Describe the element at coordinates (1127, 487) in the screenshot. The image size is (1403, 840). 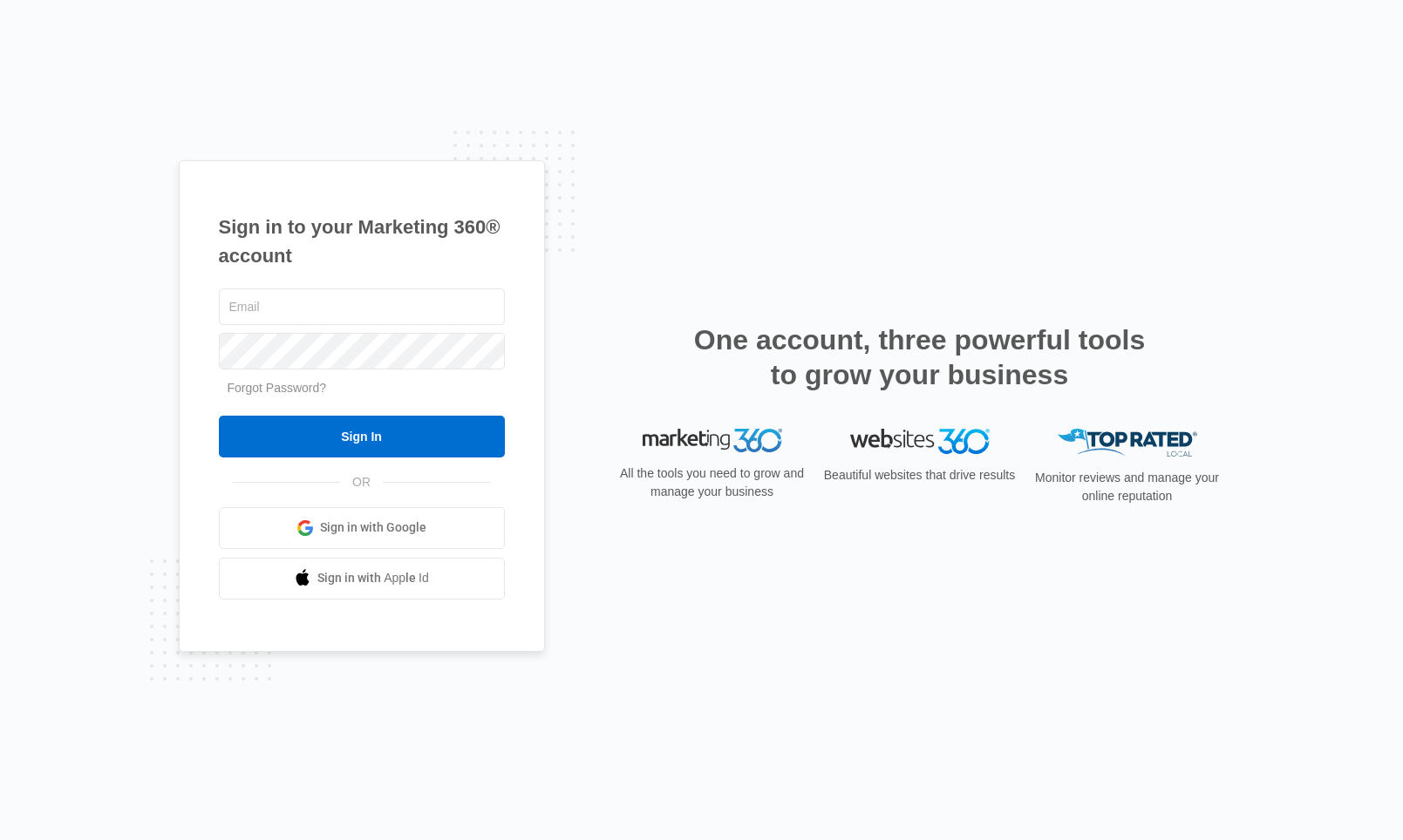
I see `p: Monitor reviews and manage your online reputation` at that location.